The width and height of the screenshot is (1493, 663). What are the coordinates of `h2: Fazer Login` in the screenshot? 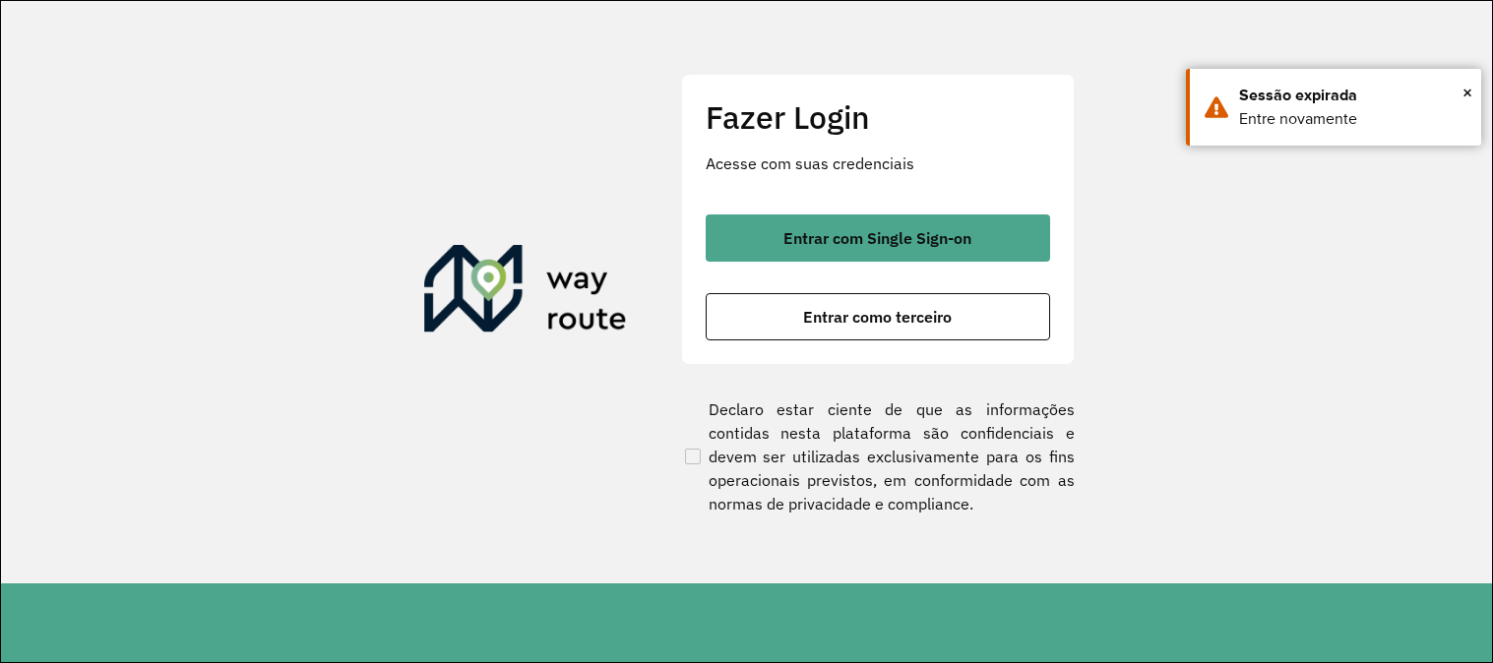 It's located at (878, 117).